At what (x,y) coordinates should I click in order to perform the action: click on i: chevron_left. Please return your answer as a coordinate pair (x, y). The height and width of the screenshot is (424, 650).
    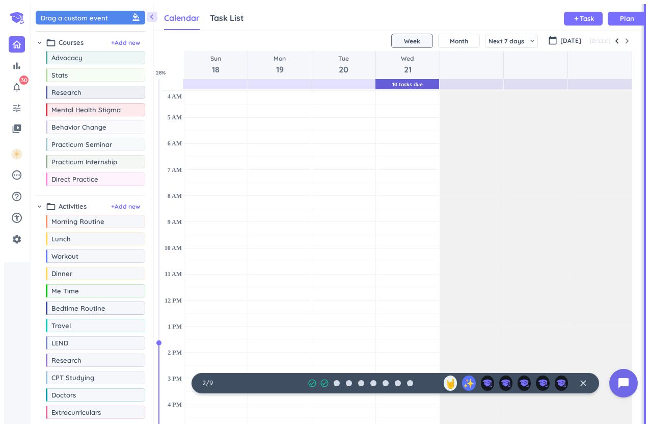
    Looking at the image, I should click on (152, 17).